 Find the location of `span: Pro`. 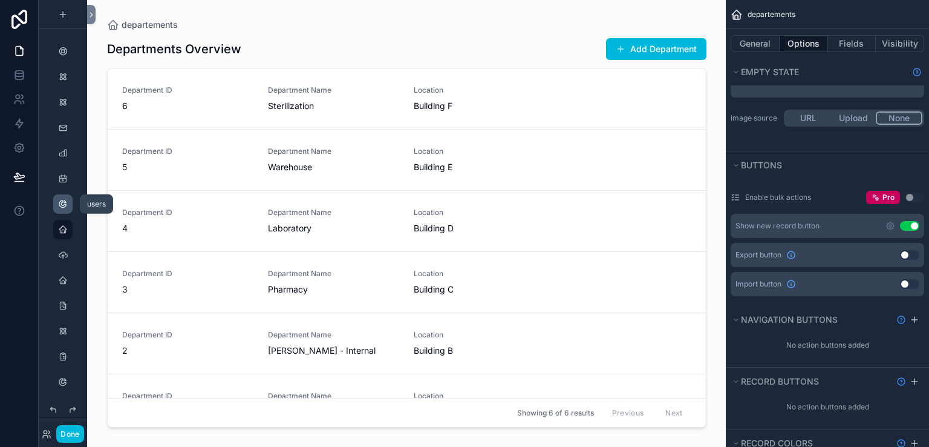

span: Pro is located at coordinates (889, 197).